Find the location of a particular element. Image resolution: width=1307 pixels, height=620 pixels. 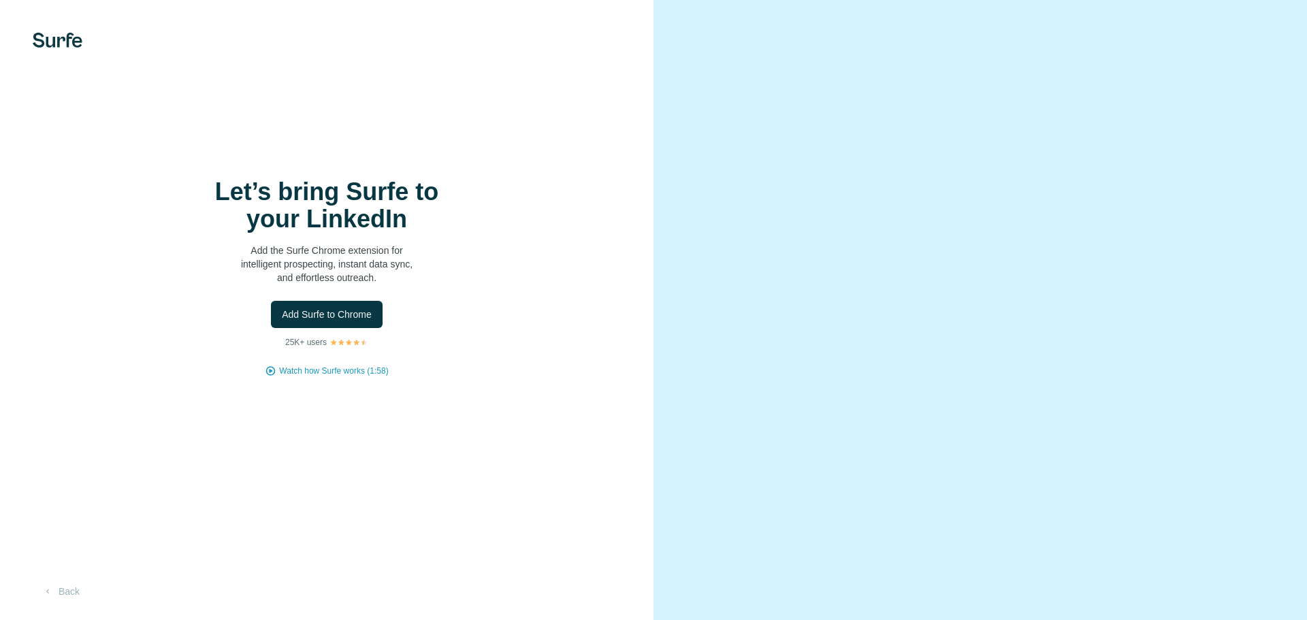

img: Surfe's logo is located at coordinates (57, 40).